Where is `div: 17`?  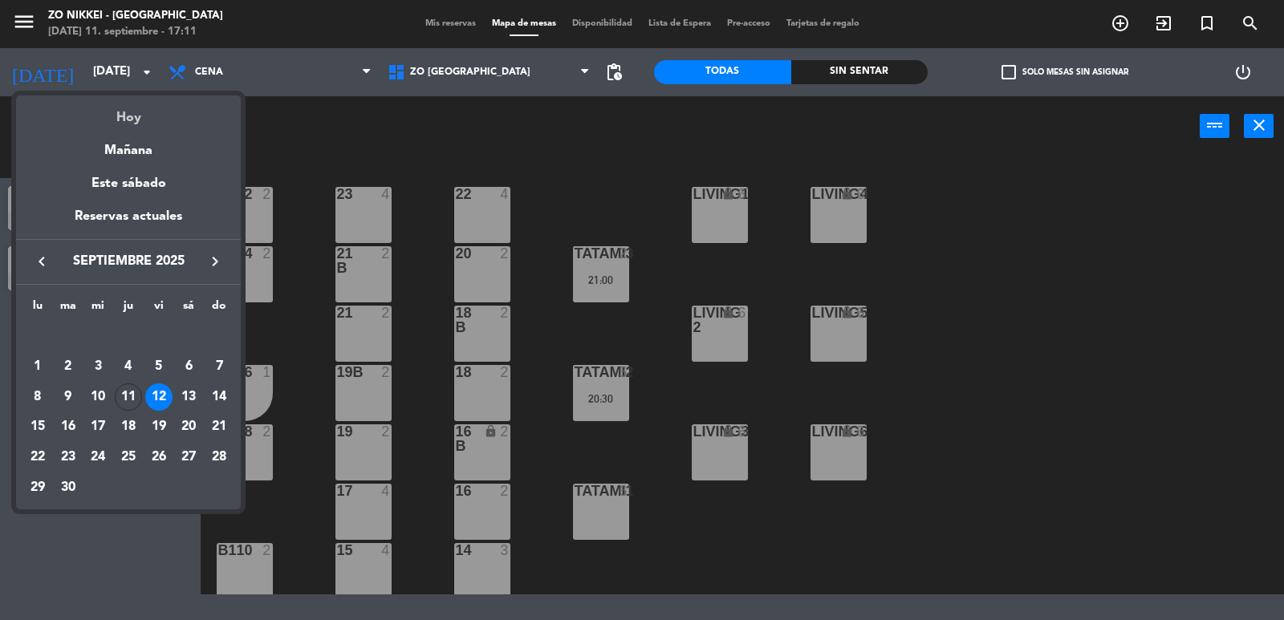 div: 17 is located at coordinates (98, 427).